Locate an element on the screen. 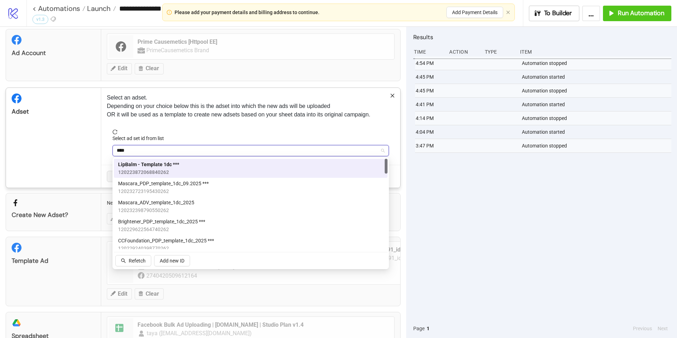  button: close is located at coordinates (508, 12).